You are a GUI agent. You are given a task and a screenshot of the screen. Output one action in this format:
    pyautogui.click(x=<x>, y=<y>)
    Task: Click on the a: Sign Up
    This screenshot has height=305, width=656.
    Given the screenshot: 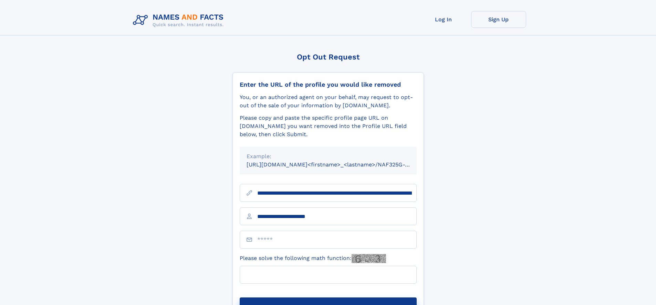 What is the action you would take?
    pyautogui.click(x=499, y=19)
    